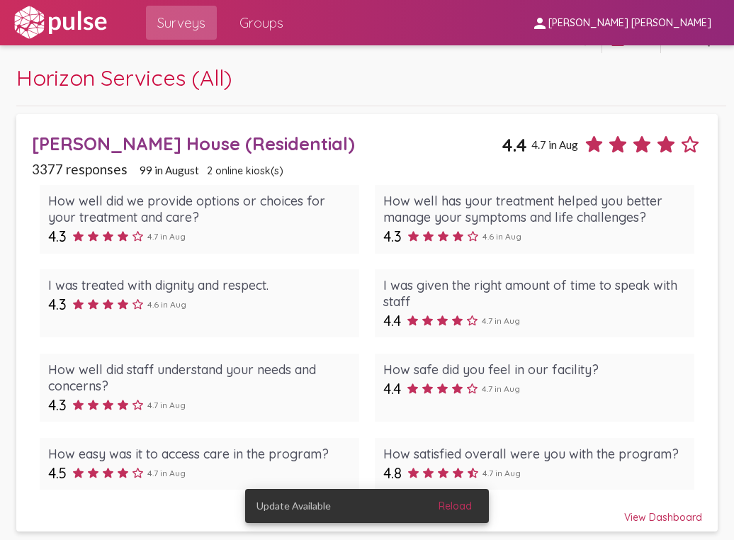 This screenshot has height=540, width=734. What do you see at coordinates (261, 23) in the screenshot?
I see `a: Groups` at bounding box center [261, 23].